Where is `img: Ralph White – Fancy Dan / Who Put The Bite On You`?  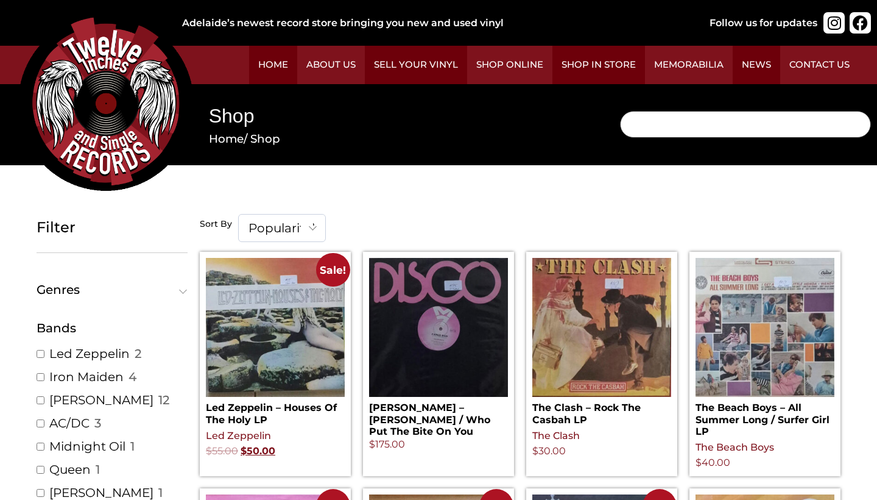
img: Ralph White – Fancy Dan / Who Put The Bite On You is located at coordinates (439, 327).